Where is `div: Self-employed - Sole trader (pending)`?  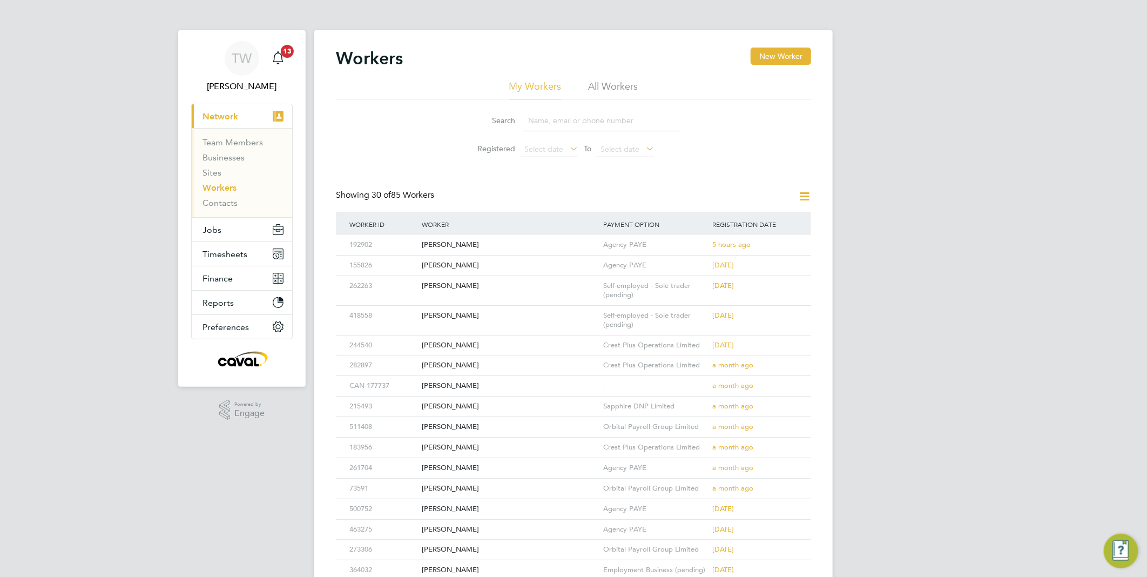 div: Self-employed - Sole trader (pending) is located at coordinates (655, 320).